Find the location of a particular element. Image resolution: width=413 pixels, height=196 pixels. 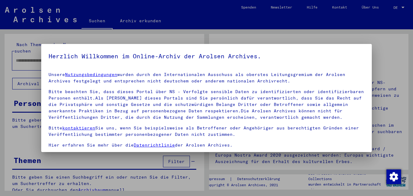

h5: Herzlich Willkommen im Online-Archiv der Arolsen Archives. is located at coordinates (207, 56).